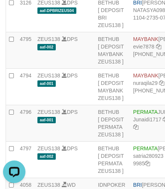 The height and width of the screenshot is (189, 165). I want to click on span: aaf-DPBRIZEUS04, so click(57, 10).